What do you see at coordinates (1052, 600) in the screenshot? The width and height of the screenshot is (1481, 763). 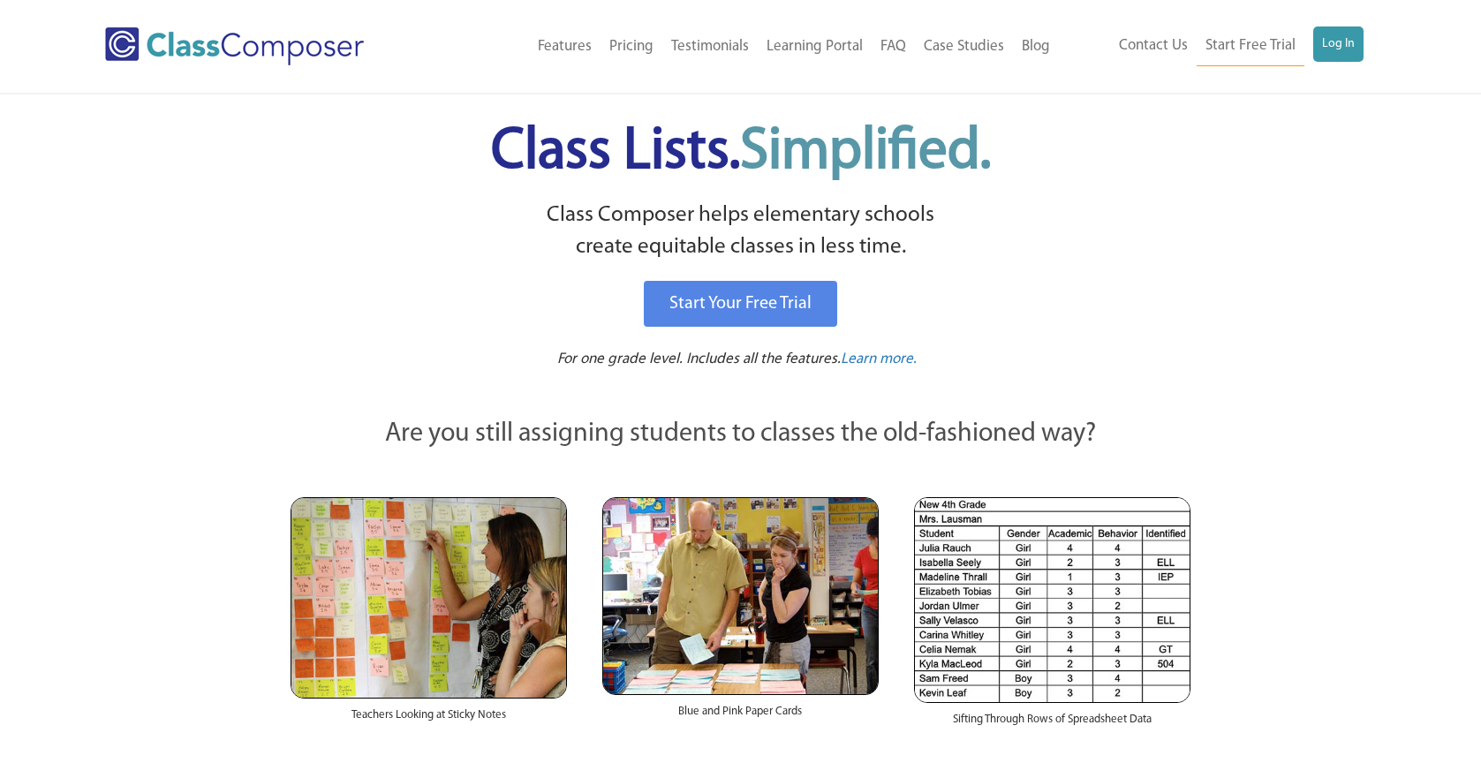 I see `img: Spreadsheets` at bounding box center [1052, 600].